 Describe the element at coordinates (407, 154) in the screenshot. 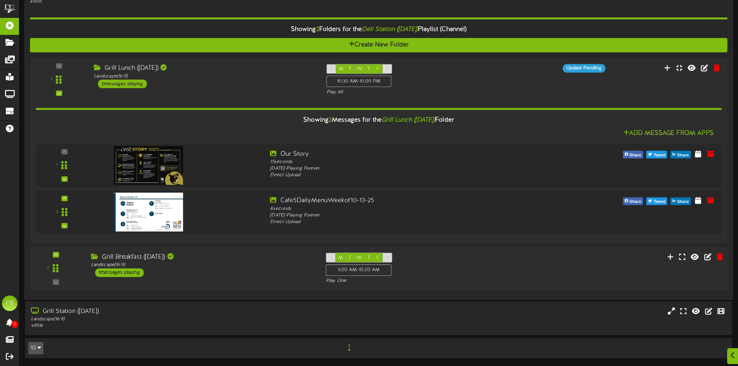

I see `div: Our Story` at that location.